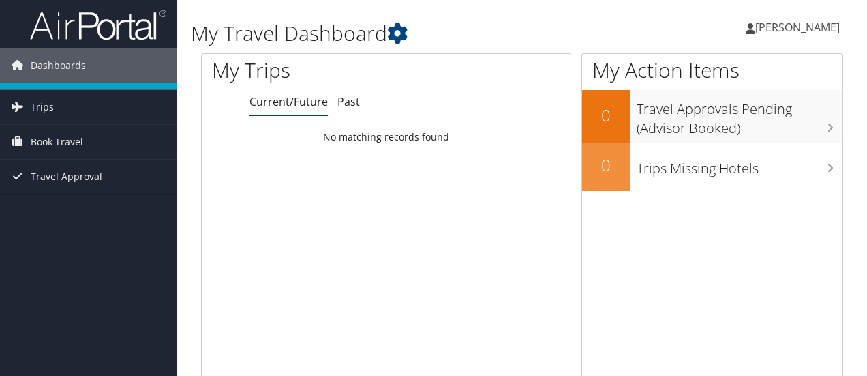 The height and width of the screenshot is (376, 867). I want to click on span: Book Travel, so click(57, 142).